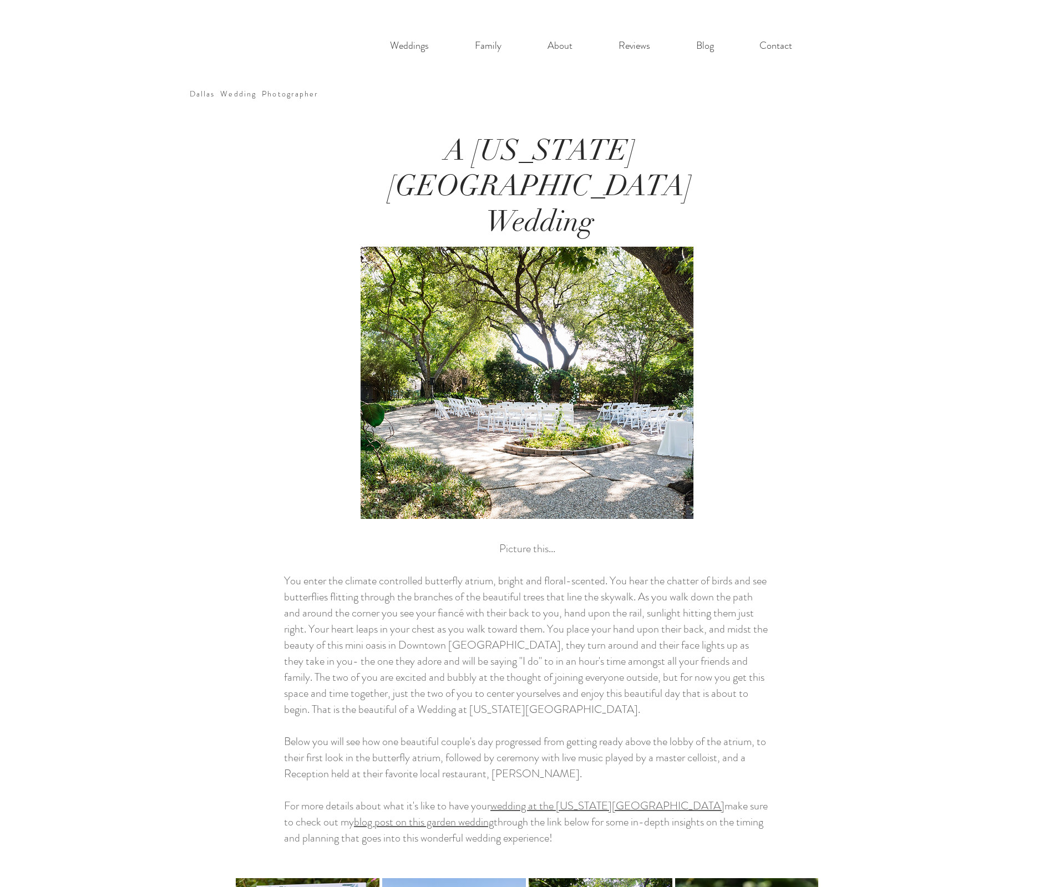  I want to click on span: Picture this..., so click(527, 549).